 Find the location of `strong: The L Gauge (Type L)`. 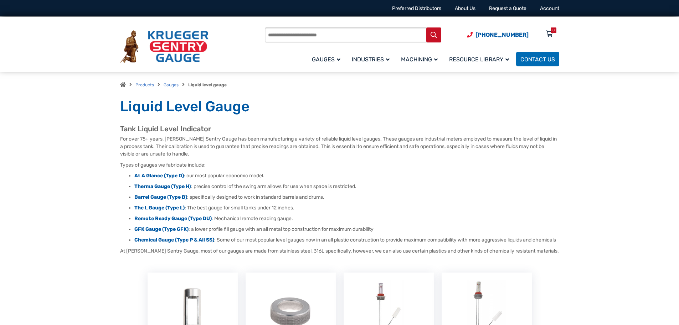

strong: The L Gauge (Type L) is located at coordinates (159, 207).